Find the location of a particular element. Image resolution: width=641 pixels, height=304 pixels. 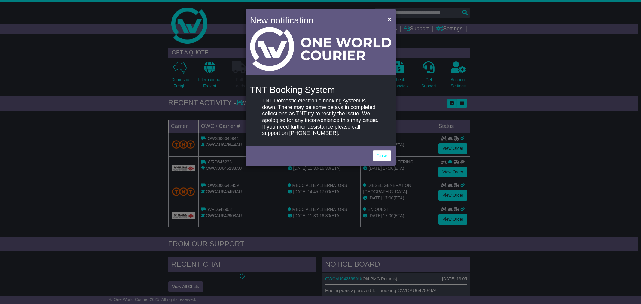

a: Close is located at coordinates (382, 156).